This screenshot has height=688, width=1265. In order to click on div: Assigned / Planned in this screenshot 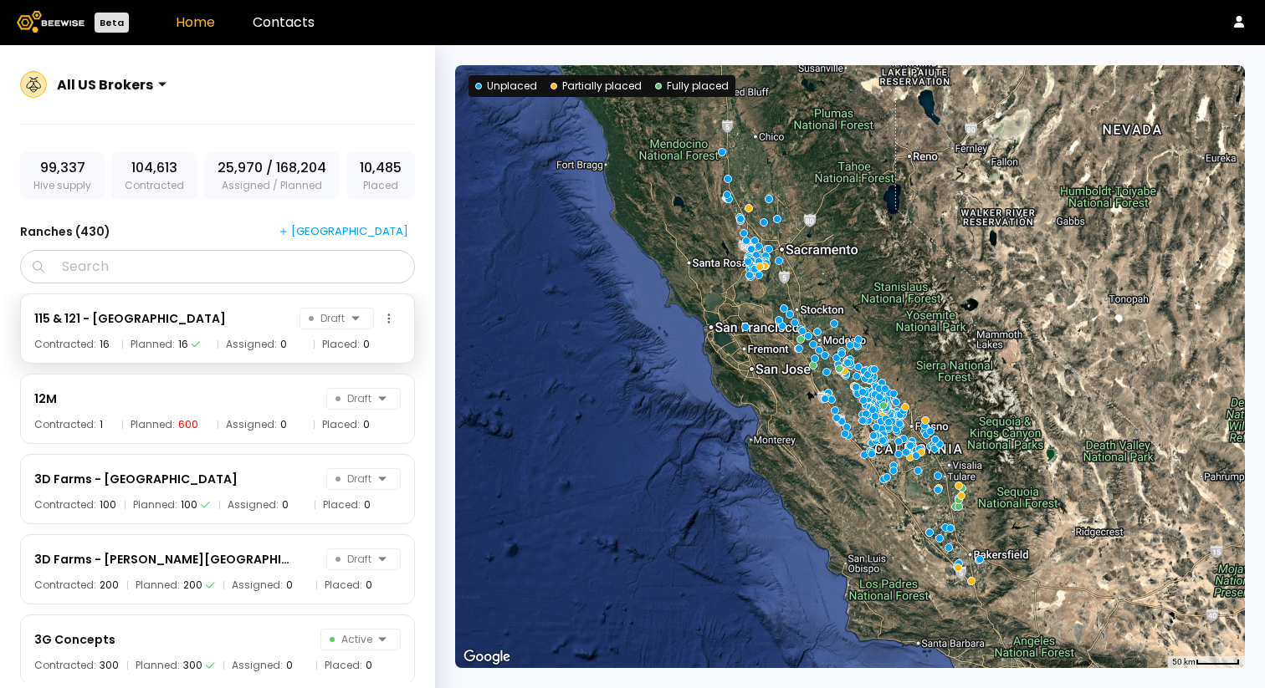, I will do `click(272, 176)`.